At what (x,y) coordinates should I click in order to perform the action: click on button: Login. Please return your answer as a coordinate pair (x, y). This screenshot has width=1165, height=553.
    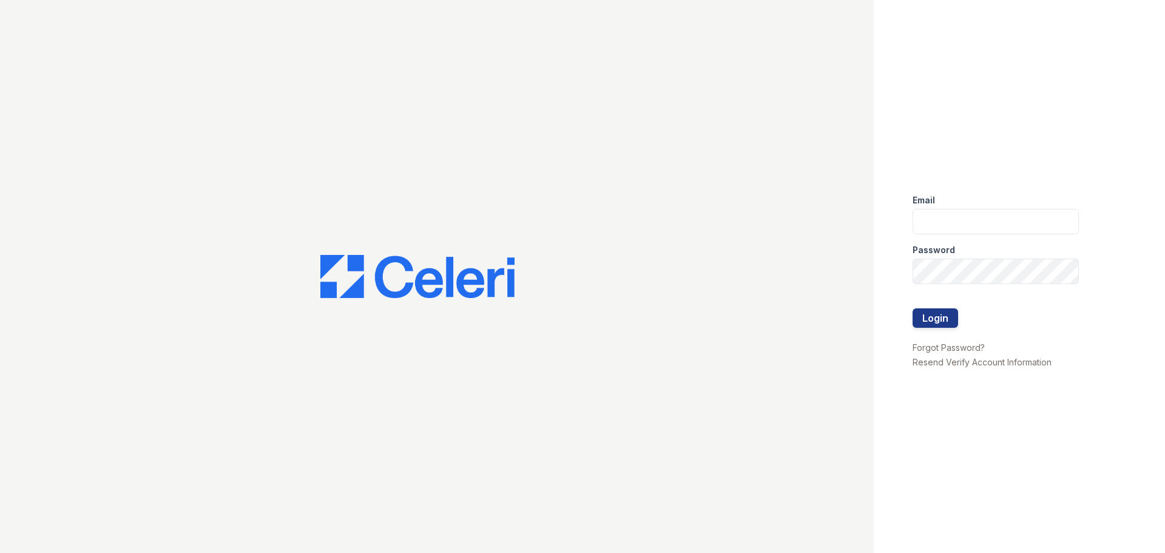
    Looking at the image, I should click on (935, 318).